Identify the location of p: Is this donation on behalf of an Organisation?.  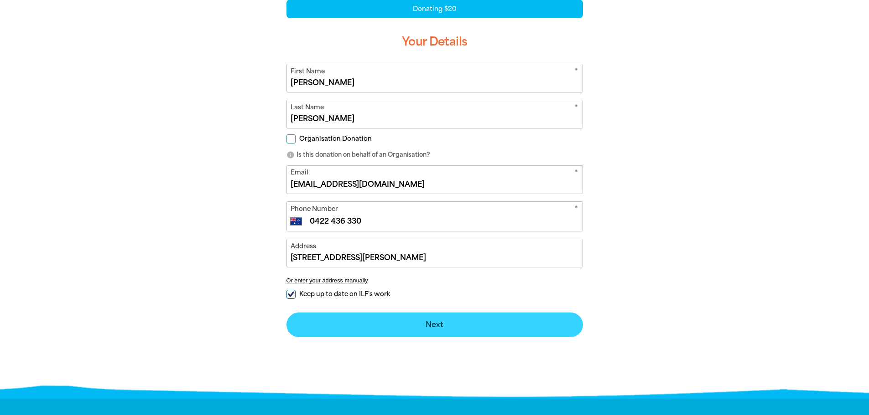
(435, 155).